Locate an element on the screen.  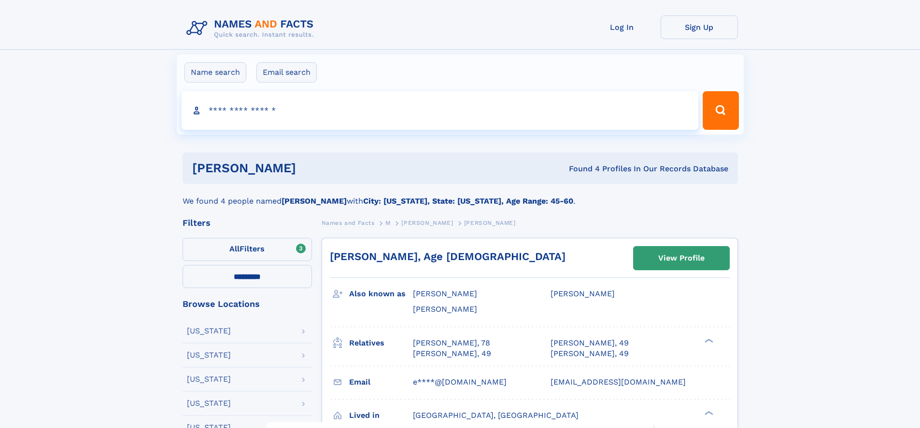
a: Names and Facts is located at coordinates (348, 223).